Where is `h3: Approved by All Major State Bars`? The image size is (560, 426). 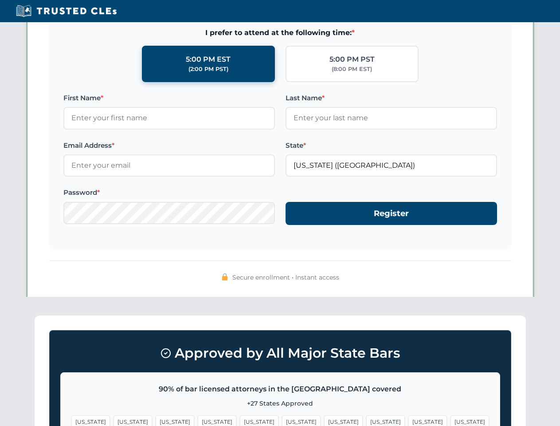 h3: Approved by All Major State Bars is located at coordinates (280, 353).